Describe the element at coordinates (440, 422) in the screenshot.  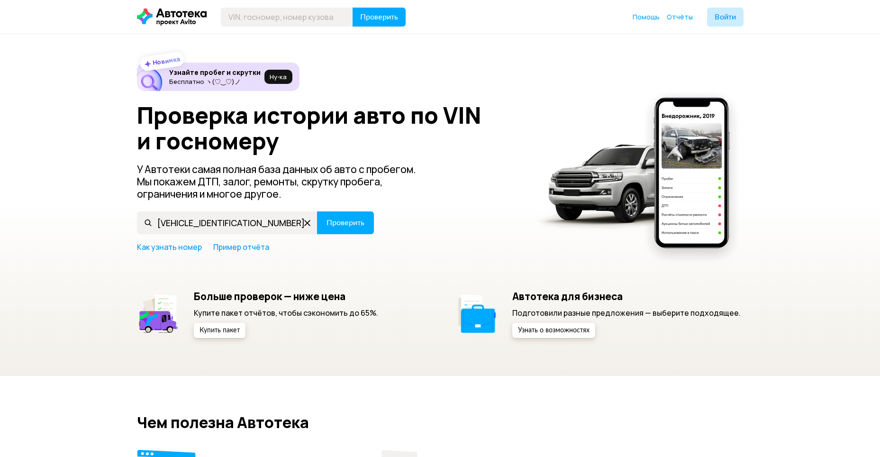
I see `h2: Чем полезна Автотека` at that location.